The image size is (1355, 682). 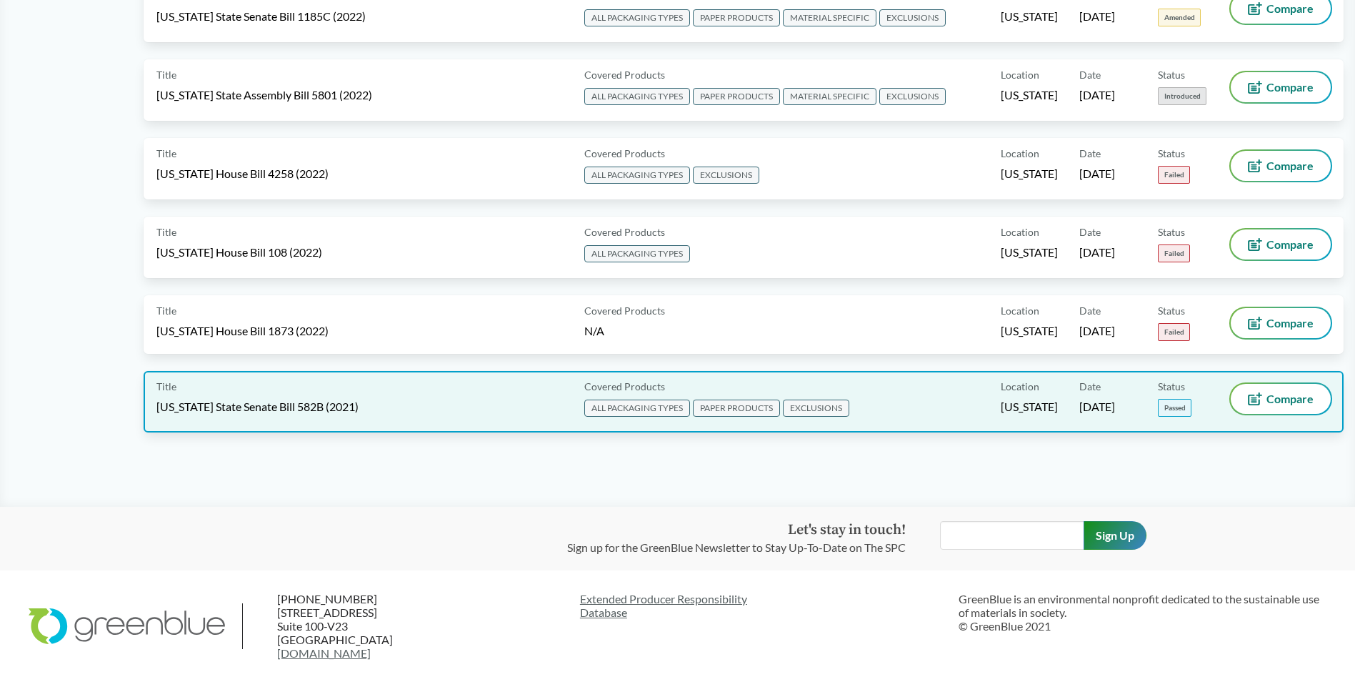 I want to click on span: N/A, so click(x=594, y=330).